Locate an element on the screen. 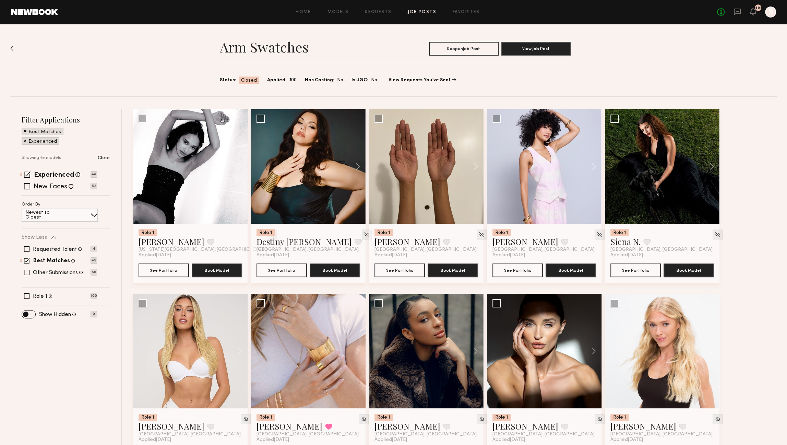  span: 100 is located at coordinates (293, 80).